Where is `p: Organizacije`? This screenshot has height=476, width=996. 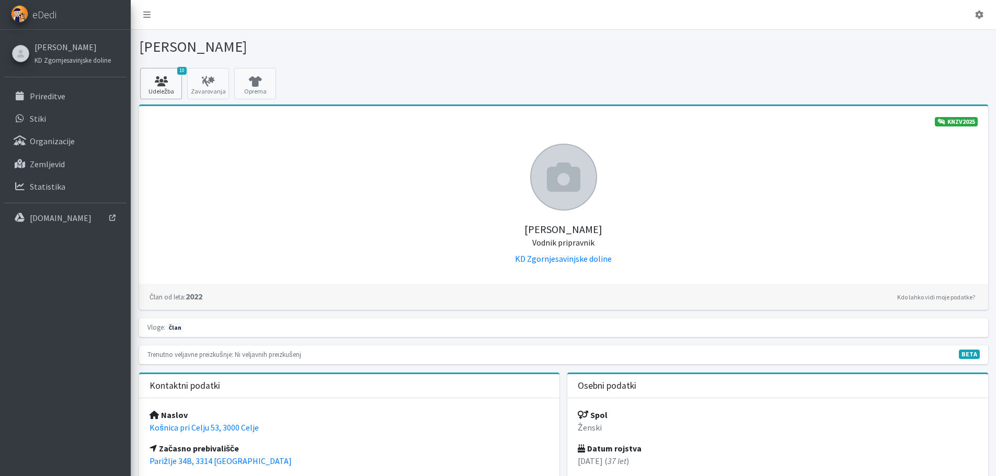 p: Organizacije is located at coordinates (52, 141).